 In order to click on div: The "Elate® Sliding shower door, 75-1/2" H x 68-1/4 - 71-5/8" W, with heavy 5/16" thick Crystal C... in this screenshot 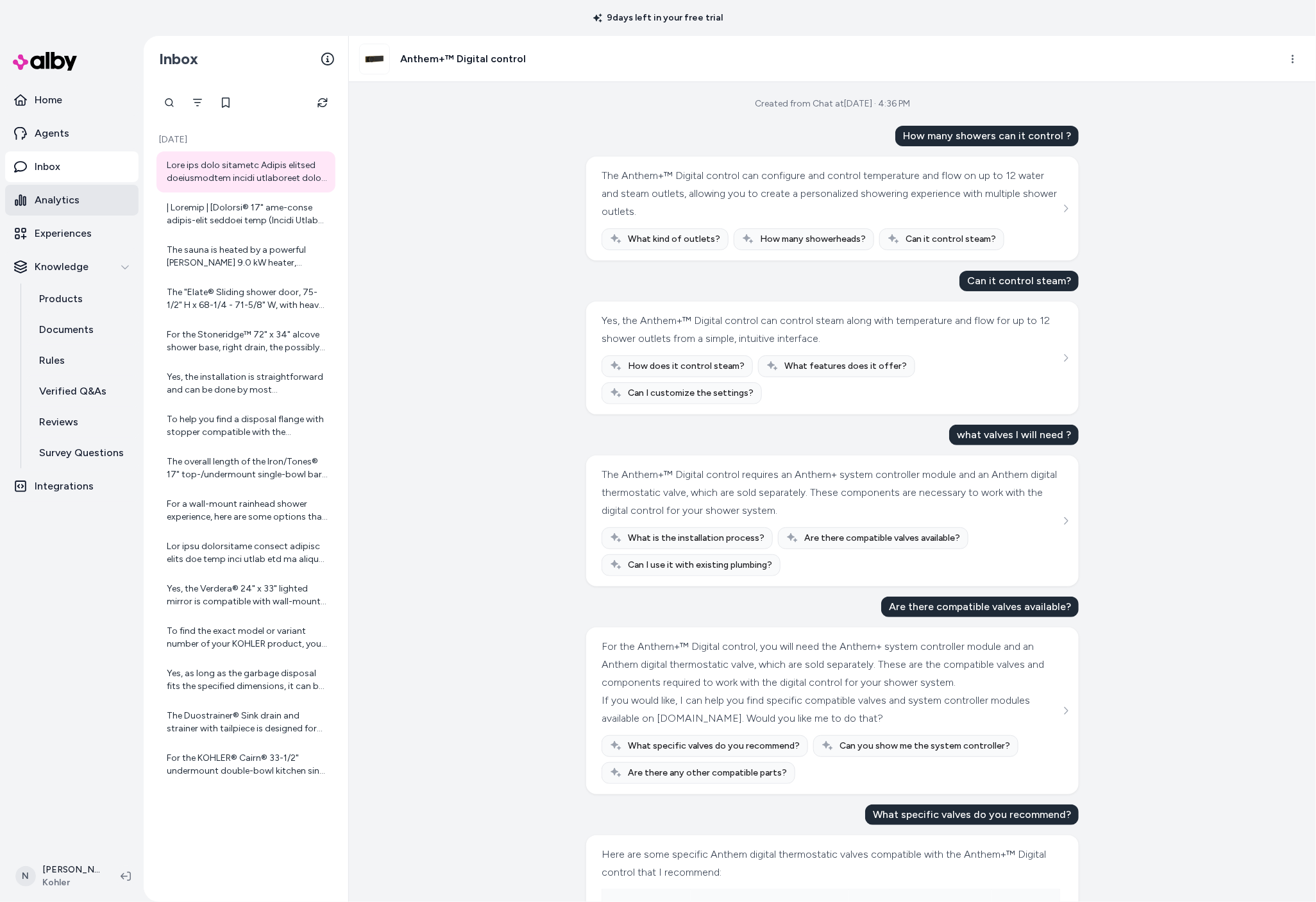, I will do `click(247, 299)`.